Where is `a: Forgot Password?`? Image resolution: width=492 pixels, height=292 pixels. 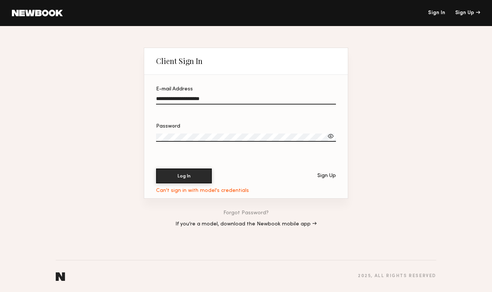
a: Forgot Password? is located at coordinates (246, 213).